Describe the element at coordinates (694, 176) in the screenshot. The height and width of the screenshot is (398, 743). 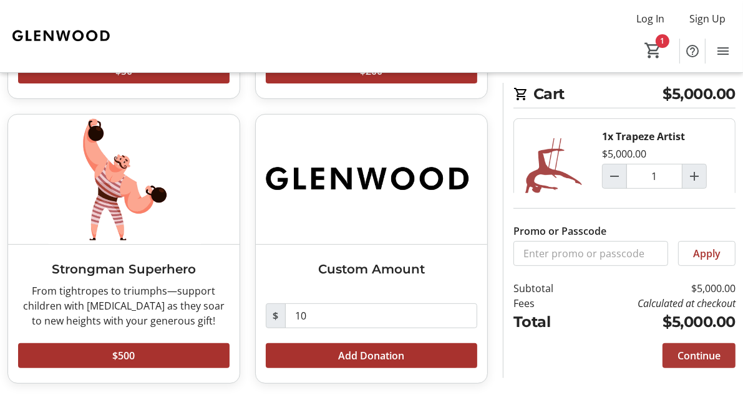
I see `button: Increment by one` at that location.